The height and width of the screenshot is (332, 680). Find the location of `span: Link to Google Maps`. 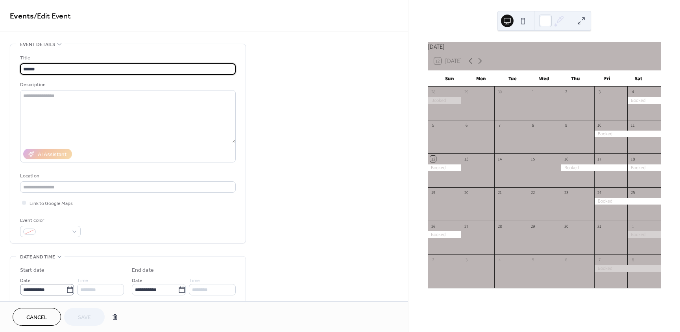

span: Link to Google Maps is located at coordinates (51, 203).